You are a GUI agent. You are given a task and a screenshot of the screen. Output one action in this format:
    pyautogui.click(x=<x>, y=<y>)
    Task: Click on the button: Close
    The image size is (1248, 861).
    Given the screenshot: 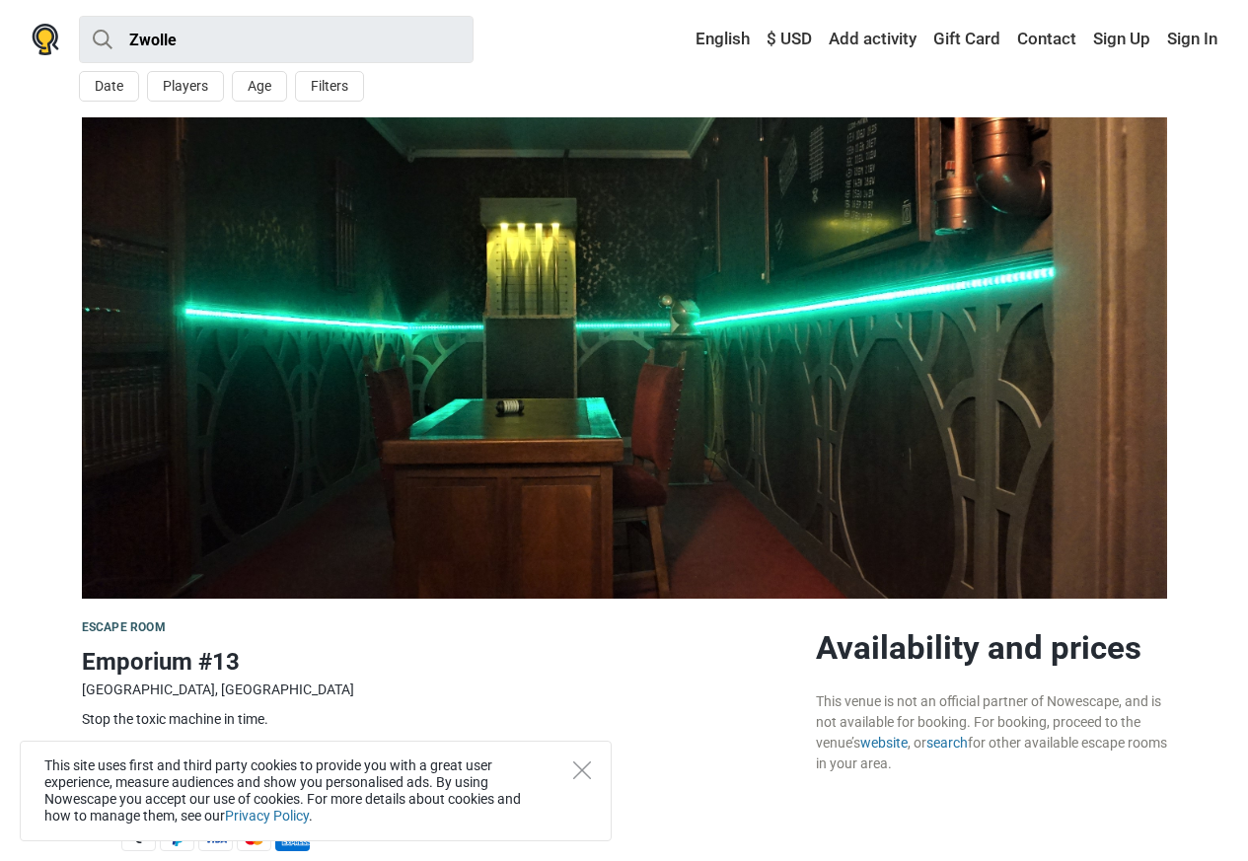 What is the action you would take?
    pyautogui.click(x=582, y=770)
    